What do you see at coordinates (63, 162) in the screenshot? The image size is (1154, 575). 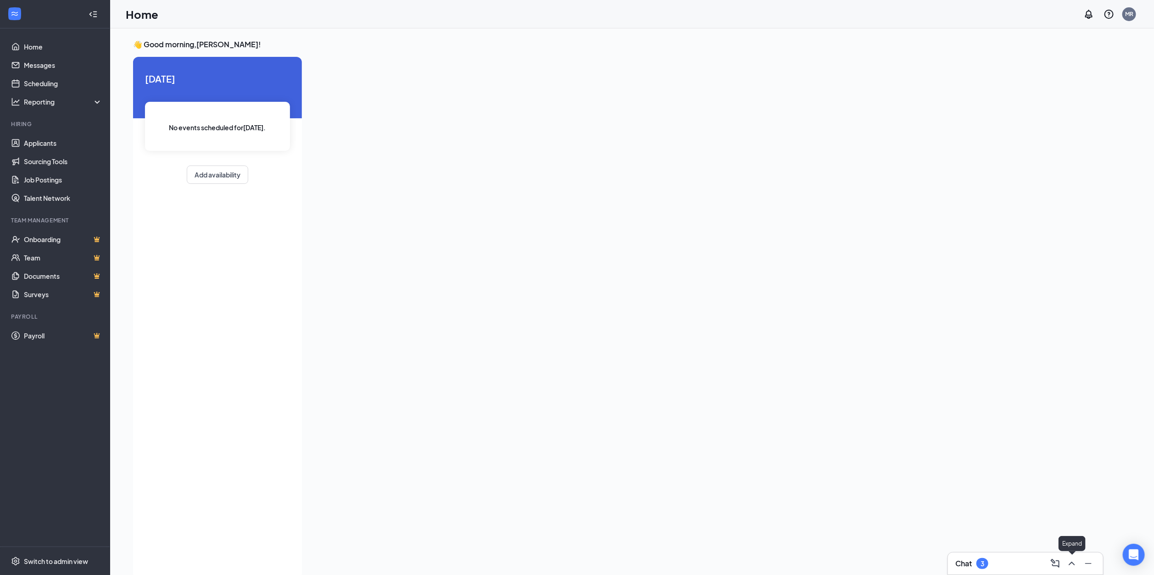 I see `a: Sourcing Tools` at bounding box center [63, 162].